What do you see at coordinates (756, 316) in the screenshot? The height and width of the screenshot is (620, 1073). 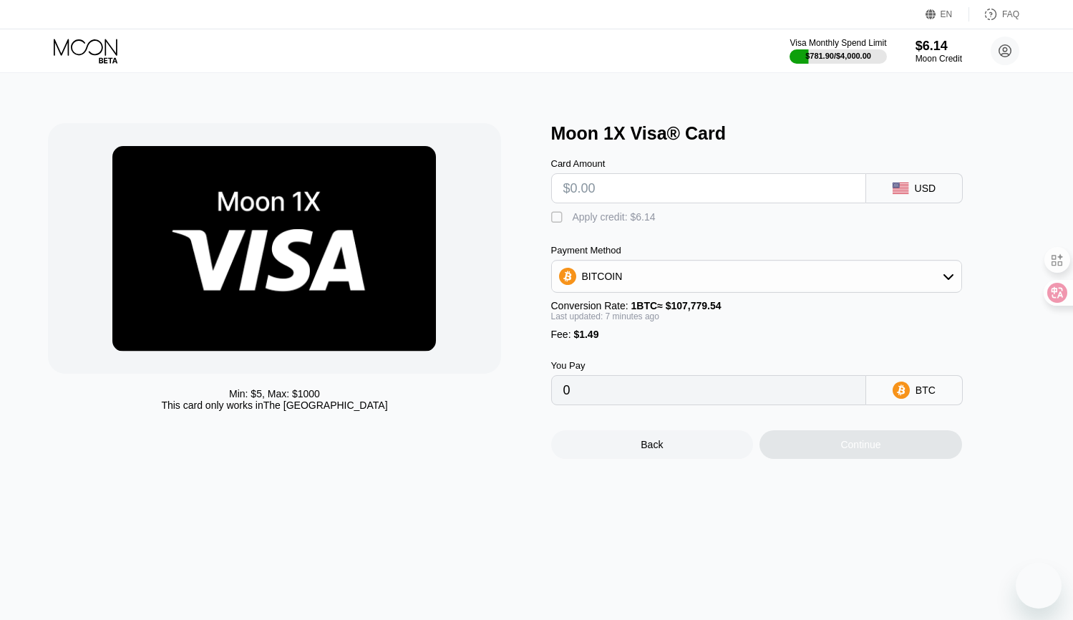 I see `div: Last updated: 7 minutes ago` at bounding box center [756, 316].